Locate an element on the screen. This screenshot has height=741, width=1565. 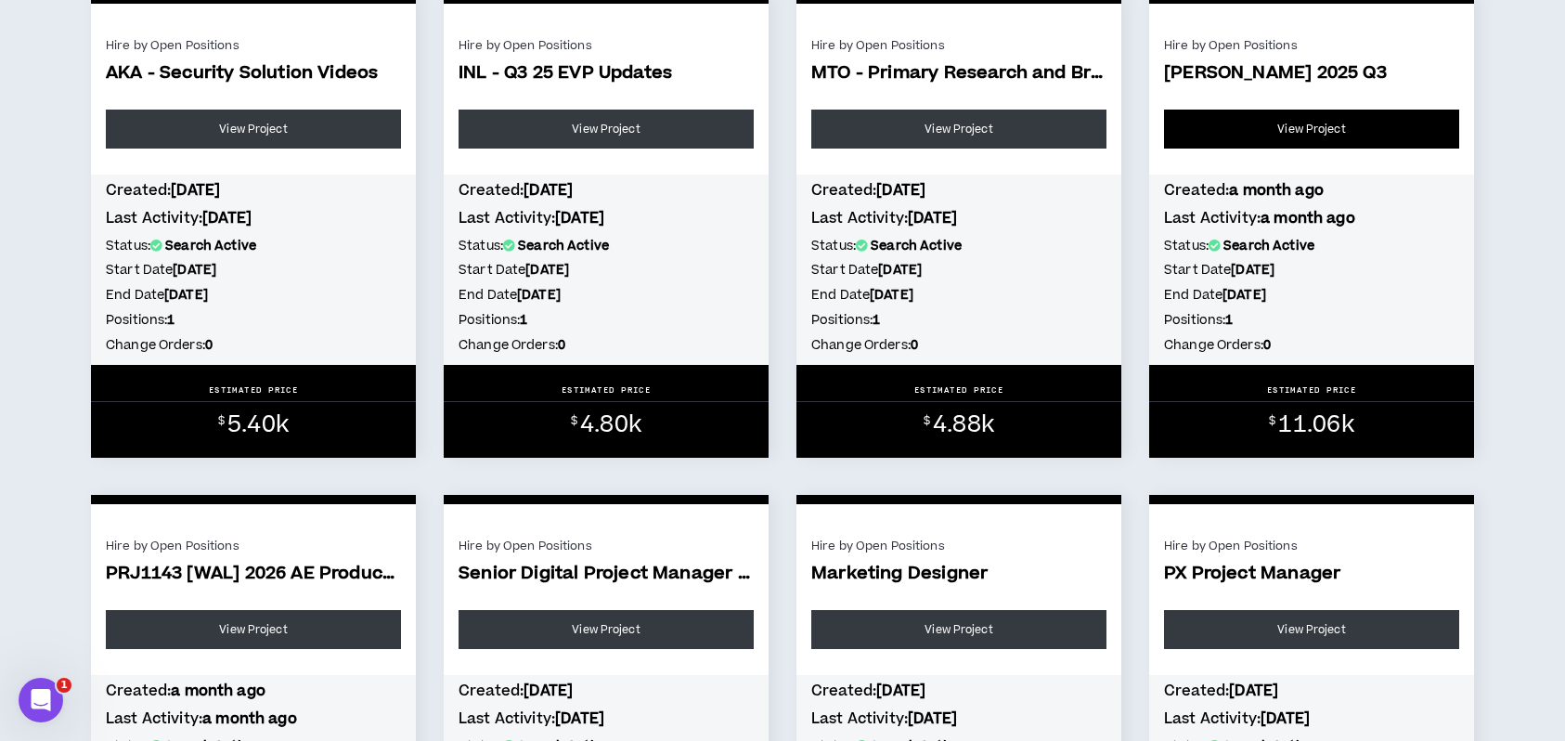
span: 11.06k is located at coordinates (1315, 424).